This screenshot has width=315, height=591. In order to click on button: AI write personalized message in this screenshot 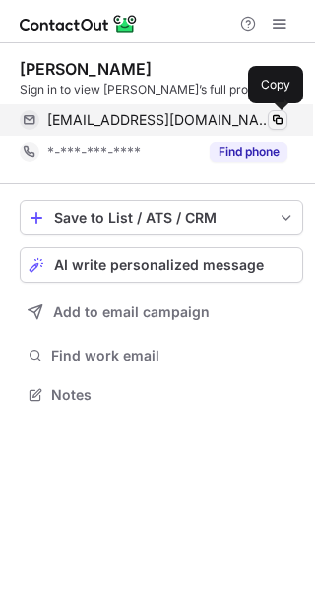, I will do `click(161, 265)`.